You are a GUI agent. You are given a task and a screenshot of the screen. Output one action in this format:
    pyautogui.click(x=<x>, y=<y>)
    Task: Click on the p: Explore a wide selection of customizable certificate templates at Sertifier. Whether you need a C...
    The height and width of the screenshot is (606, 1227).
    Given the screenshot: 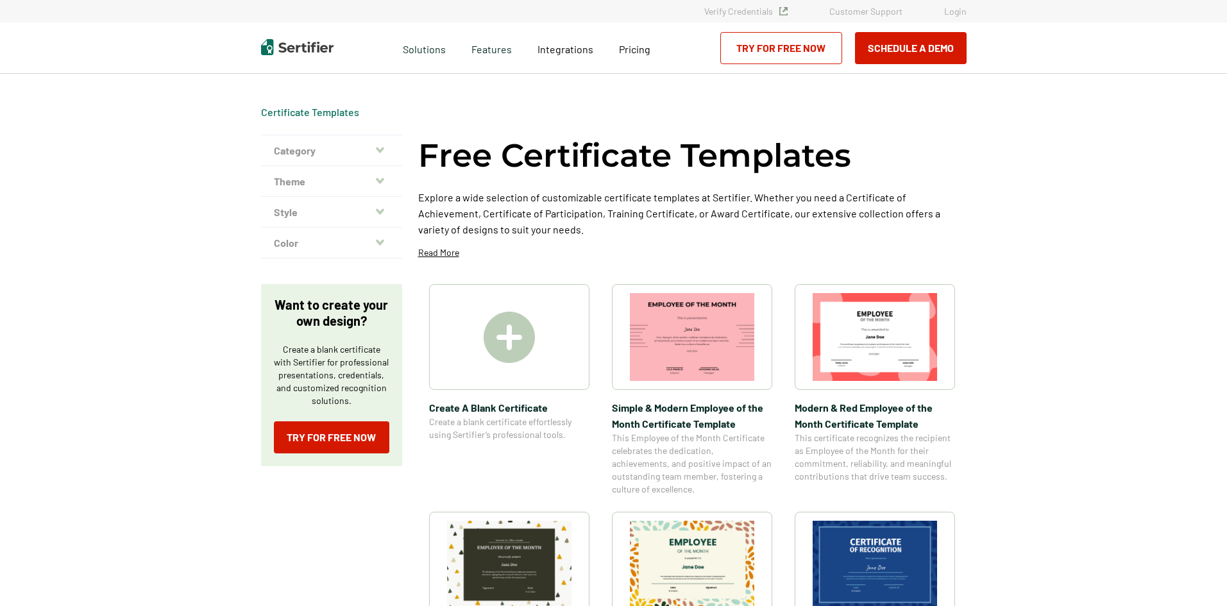 What is the action you would take?
    pyautogui.click(x=692, y=213)
    